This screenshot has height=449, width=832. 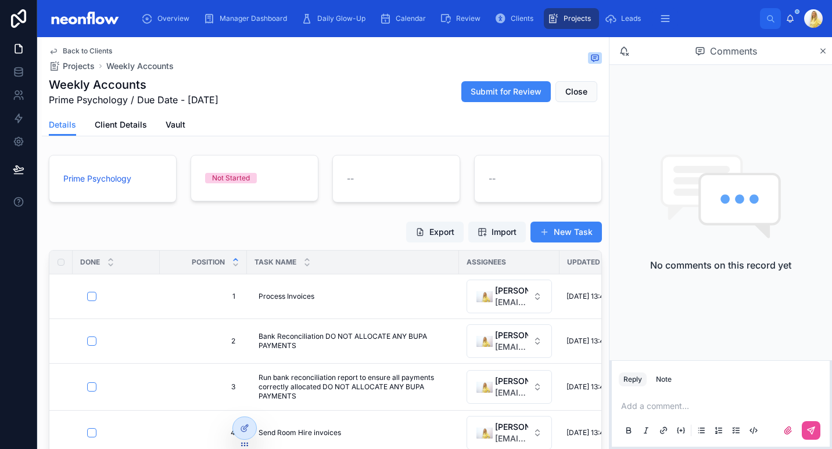 What do you see at coordinates (134, 85) in the screenshot?
I see `h1: Weekly Accounts` at bounding box center [134, 85].